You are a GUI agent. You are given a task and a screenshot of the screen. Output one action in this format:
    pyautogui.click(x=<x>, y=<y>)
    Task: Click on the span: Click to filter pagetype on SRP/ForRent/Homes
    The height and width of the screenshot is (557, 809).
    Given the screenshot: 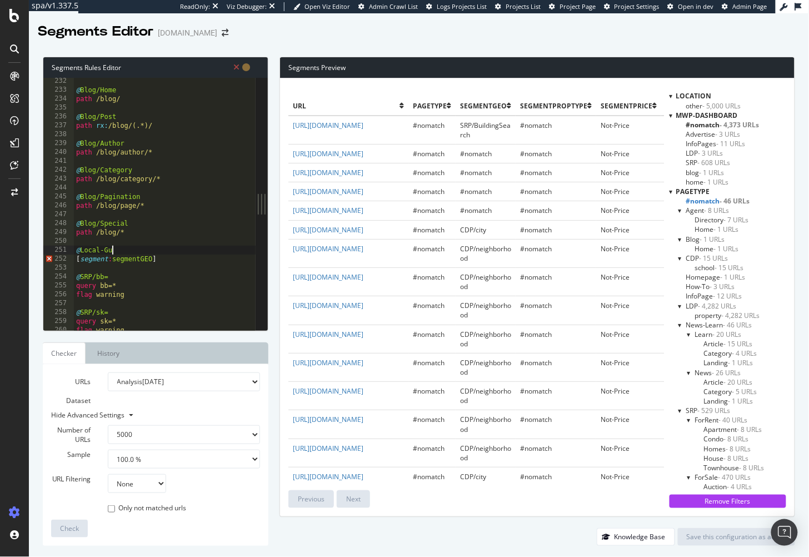 What is the action you would take?
    pyautogui.click(x=728, y=449)
    